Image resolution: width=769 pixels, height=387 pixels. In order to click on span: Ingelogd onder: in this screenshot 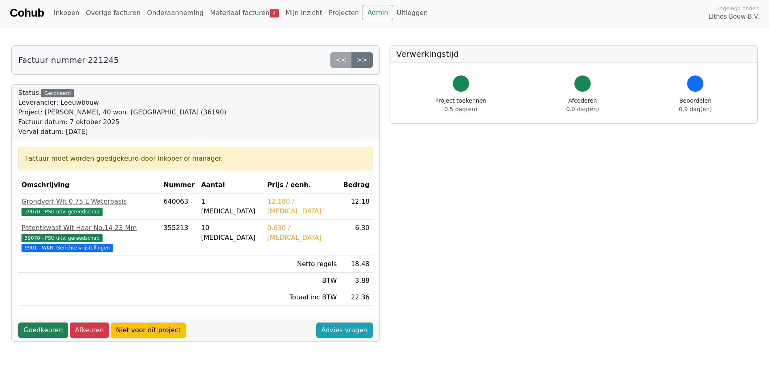, I will do `click(739, 8)`.